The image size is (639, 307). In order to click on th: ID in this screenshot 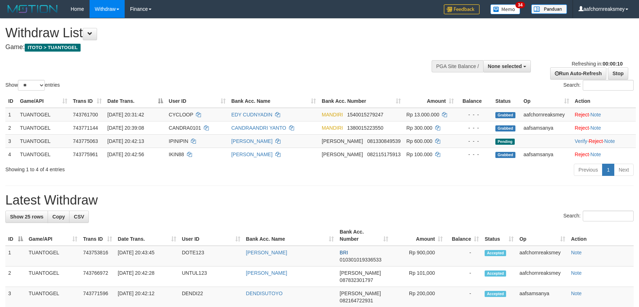, I will do `click(11, 101)`.